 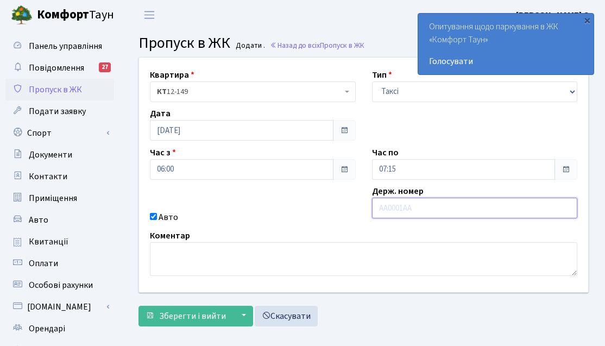 What do you see at coordinates (60, 46) in the screenshot?
I see `a: Панель управління` at bounding box center [60, 46].